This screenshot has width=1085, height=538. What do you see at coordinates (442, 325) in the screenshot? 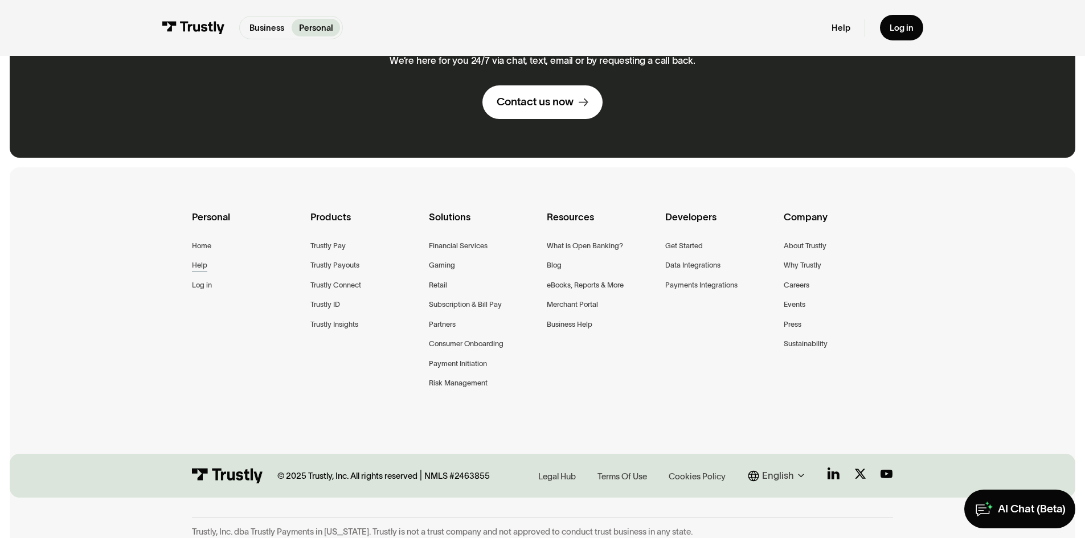
I see `a: Partners` at bounding box center [442, 325].